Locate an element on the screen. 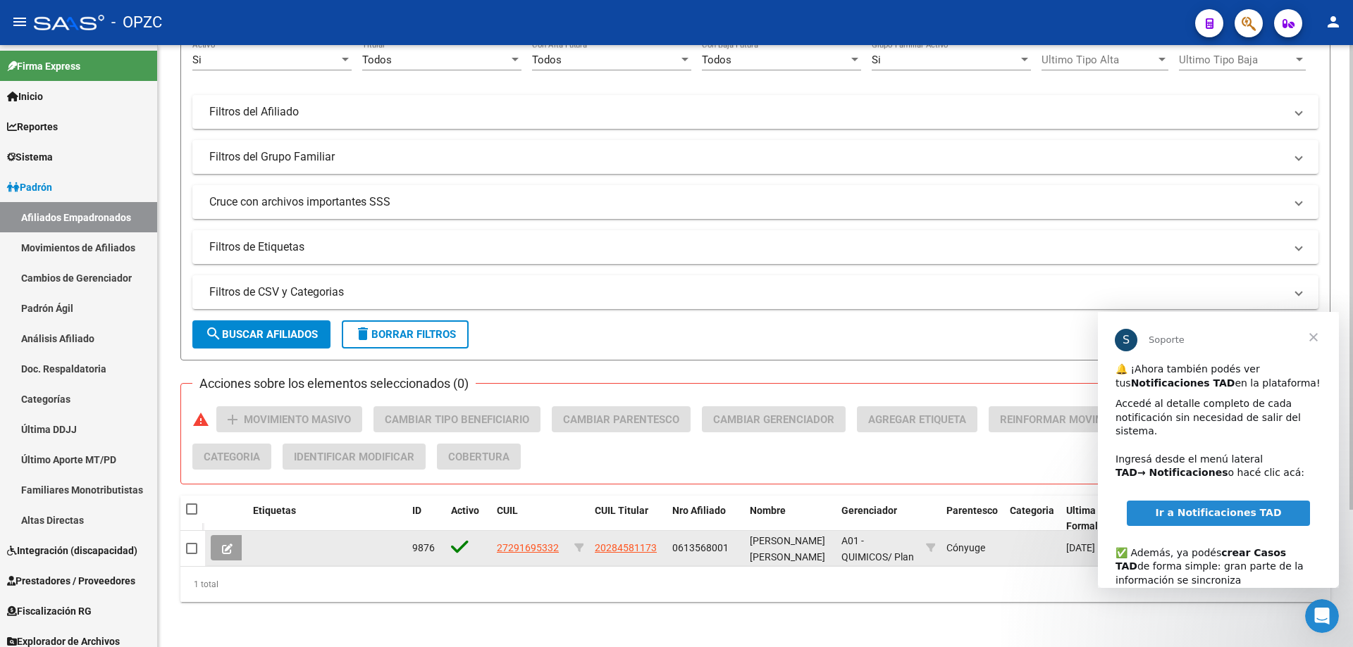 The image size is (1353, 647). datatable-header-cell: Activo is located at coordinates (468, 519).